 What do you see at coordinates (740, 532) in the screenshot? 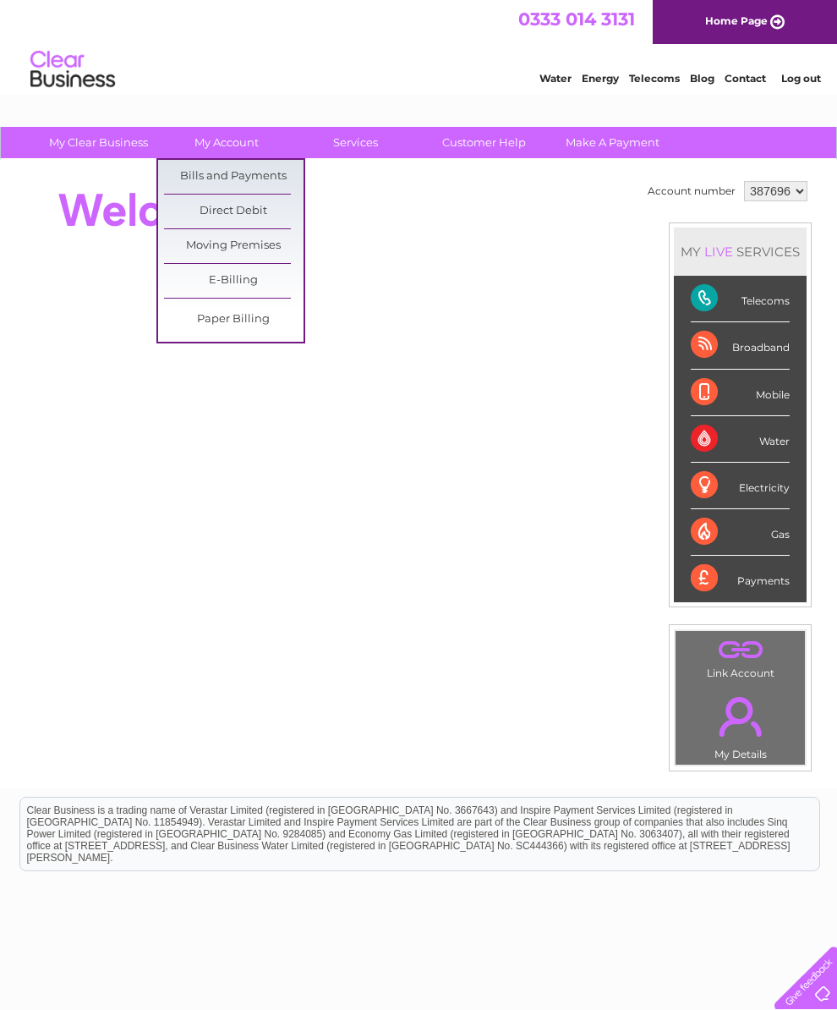
I see `div: Gas` at bounding box center [740, 532].